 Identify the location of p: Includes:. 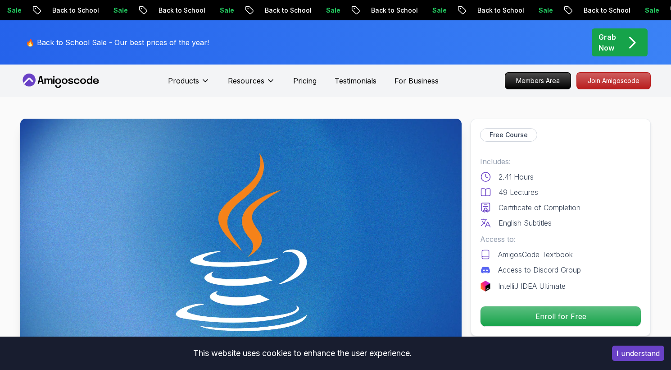
(561, 161).